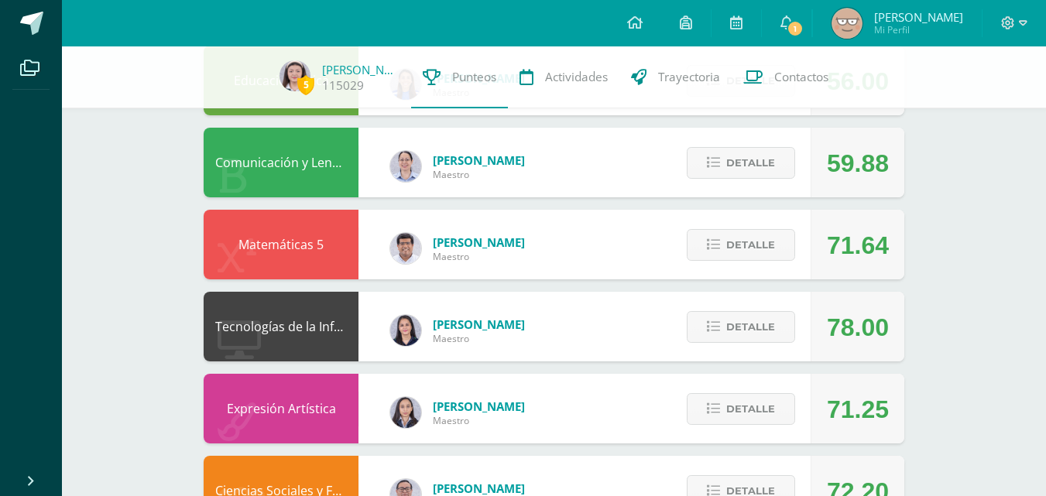 The width and height of the screenshot is (1046, 496). Describe the element at coordinates (675, 77) in the screenshot. I see `a: Trayectoria` at that location.